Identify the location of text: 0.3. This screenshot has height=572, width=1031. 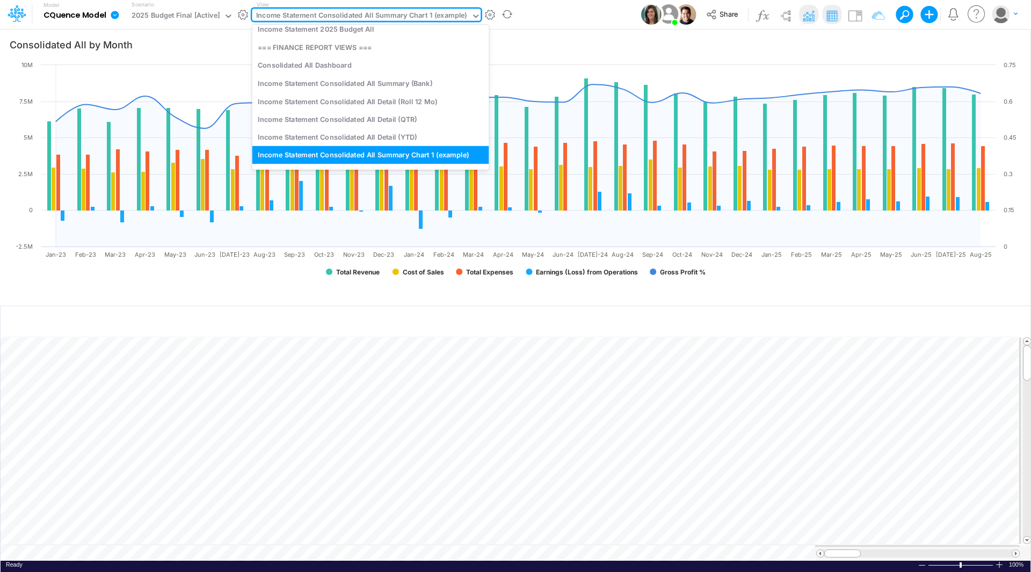
(1008, 174).